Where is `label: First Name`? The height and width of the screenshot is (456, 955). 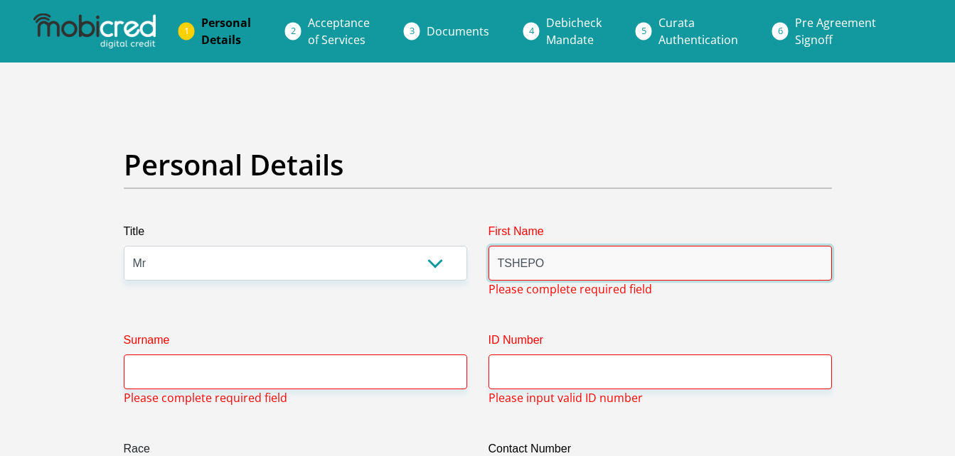 label: First Name is located at coordinates (660, 235).